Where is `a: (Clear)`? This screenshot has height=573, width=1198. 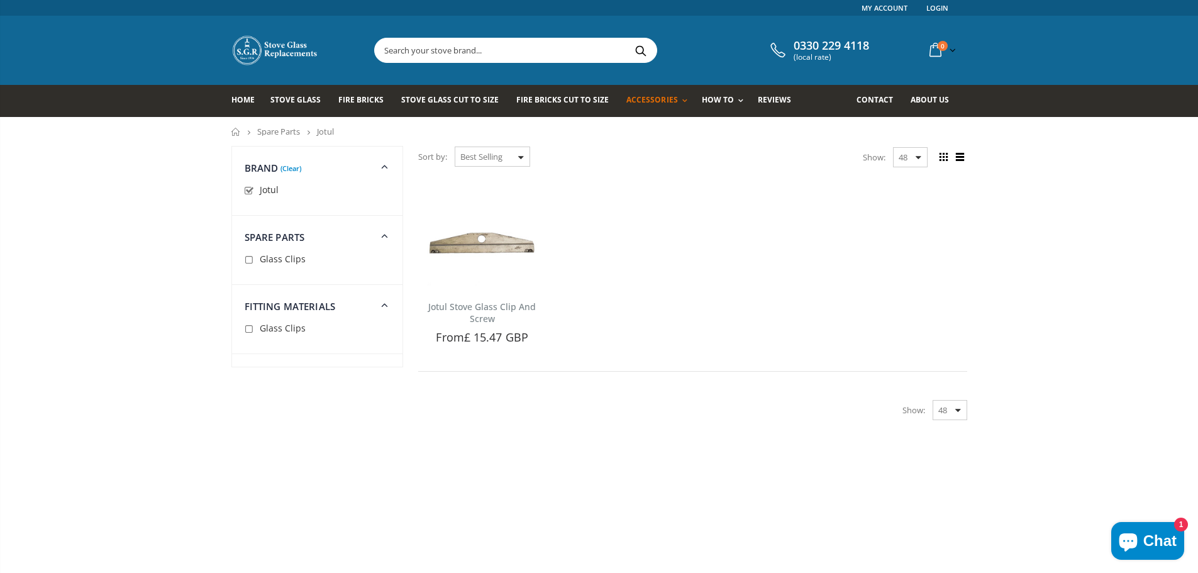 a: (Clear) is located at coordinates (291, 168).